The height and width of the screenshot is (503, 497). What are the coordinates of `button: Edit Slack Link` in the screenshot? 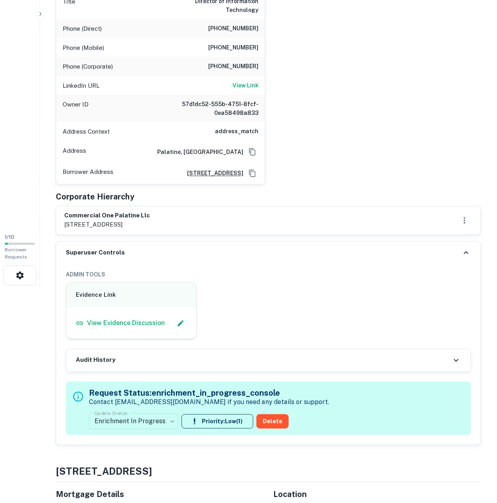 It's located at (181, 323).